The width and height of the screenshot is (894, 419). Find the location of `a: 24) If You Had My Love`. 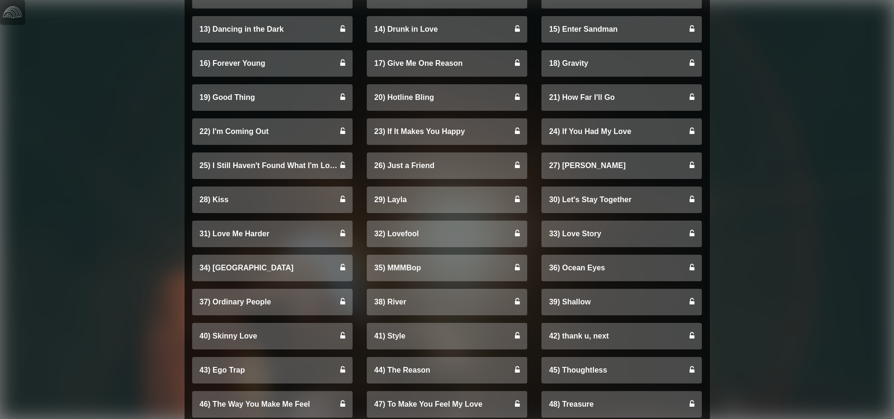

a: 24) If You Had My Love is located at coordinates (621, 132).